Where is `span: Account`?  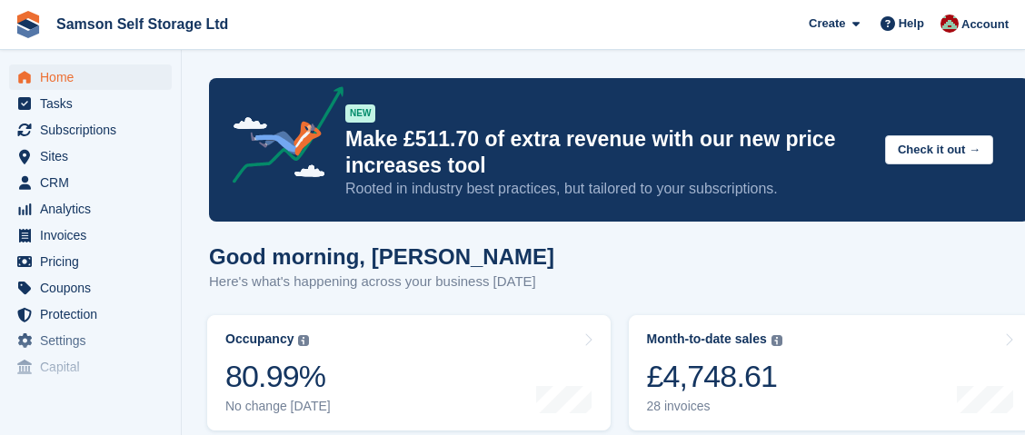 span: Account is located at coordinates (985, 25).